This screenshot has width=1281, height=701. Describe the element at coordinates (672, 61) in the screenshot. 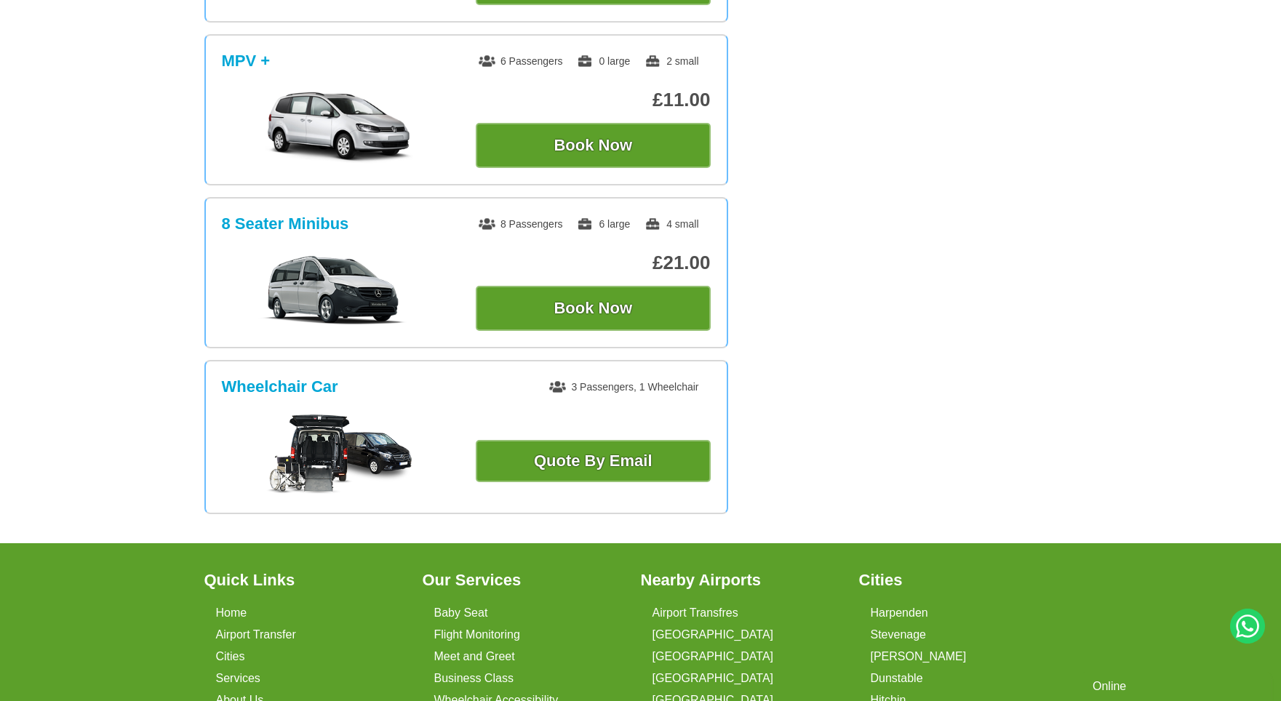

I see `span: 2 small` at that location.